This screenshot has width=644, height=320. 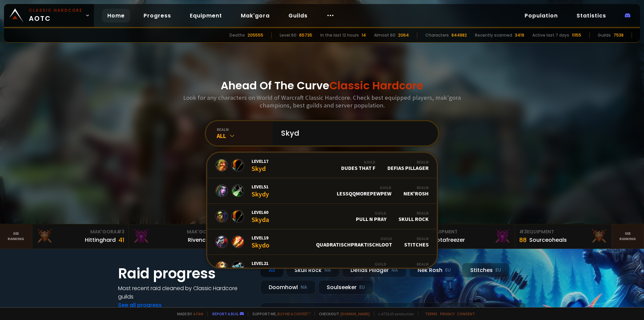 What do you see at coordinates (121, 240) in the screenshot?
I see `div: 41` at bounding box center [121, 240].